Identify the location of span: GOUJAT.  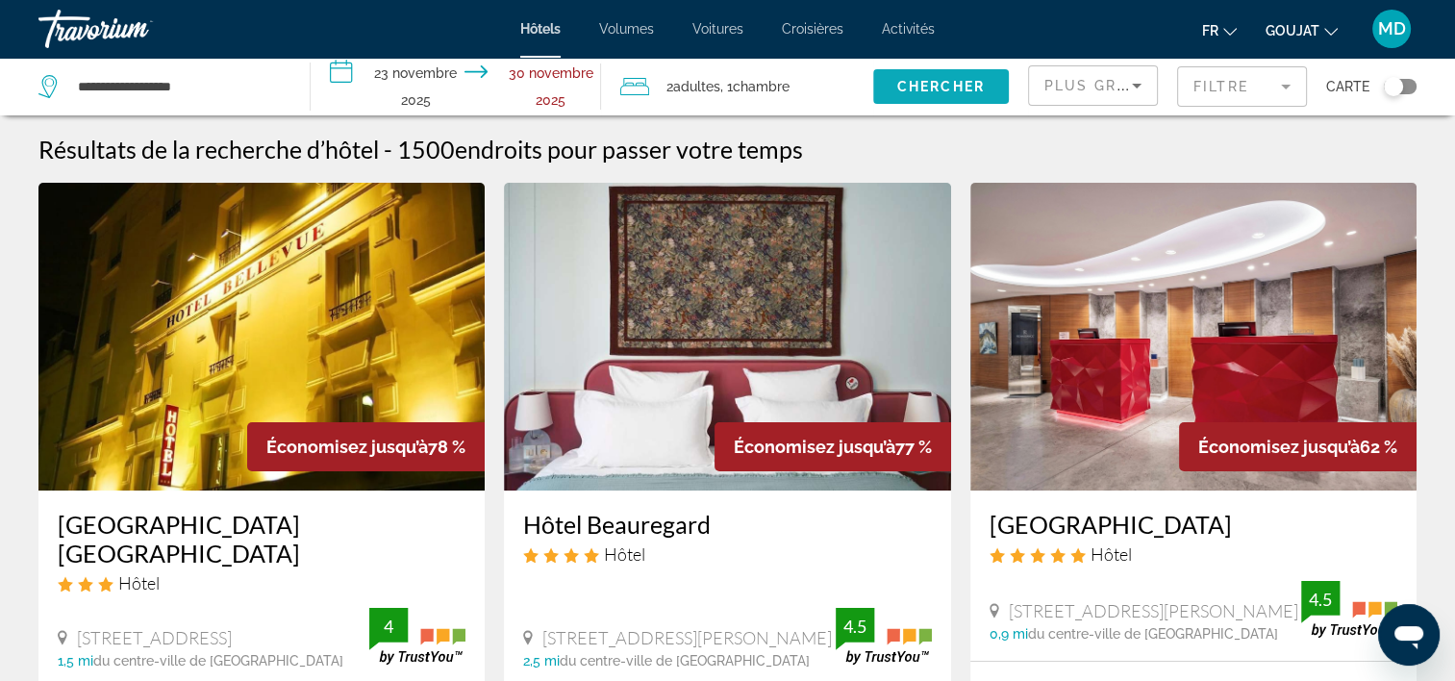
(1292, 31).